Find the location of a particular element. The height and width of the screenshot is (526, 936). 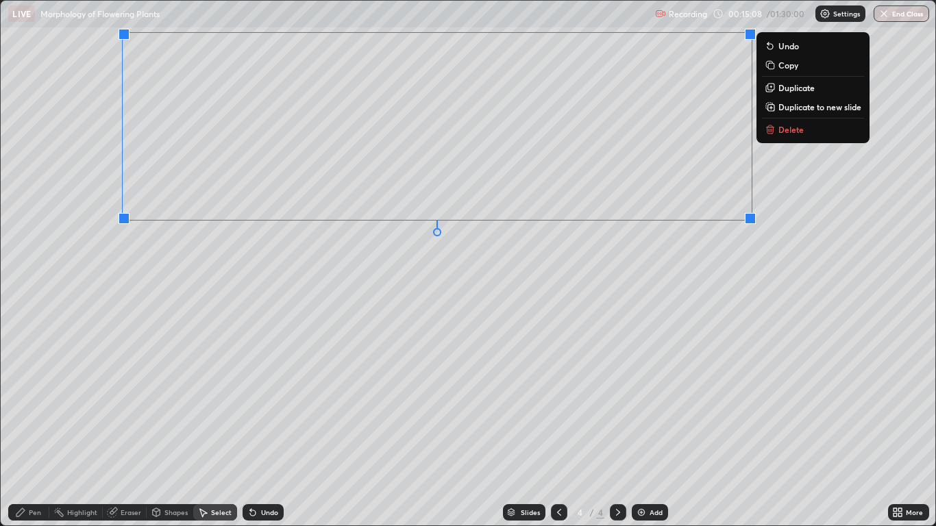

button: Duplicate to new slide is located at coordinates (812, 107).